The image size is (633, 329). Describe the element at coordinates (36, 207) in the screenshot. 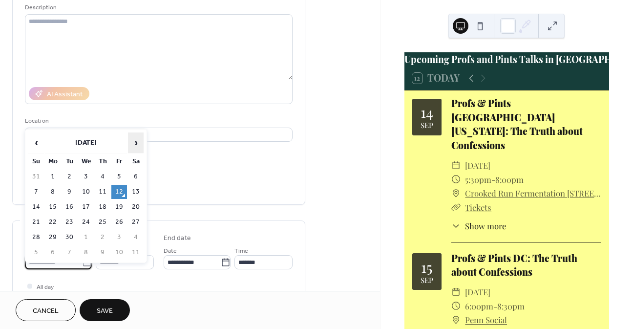

I see `td: 14` at that location.